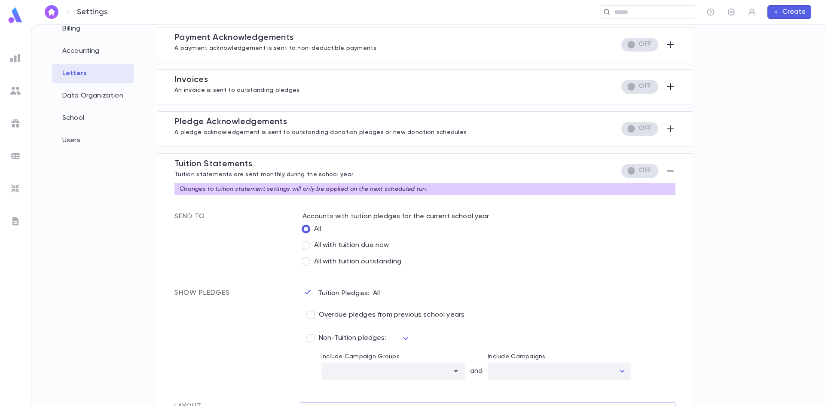 This screenshot has width=825, height=406. Describe the element at coordinates (345, 293) in the screenshot. I see `p: Tuition Pledges:` at that location.